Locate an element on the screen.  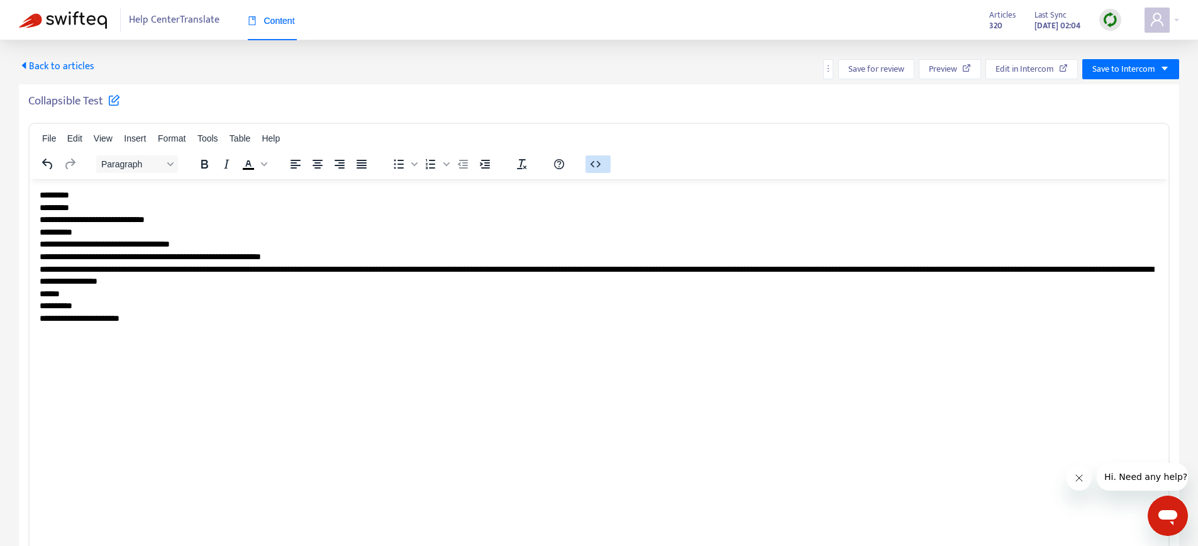
span: Table is located at coordinates (240, 138).